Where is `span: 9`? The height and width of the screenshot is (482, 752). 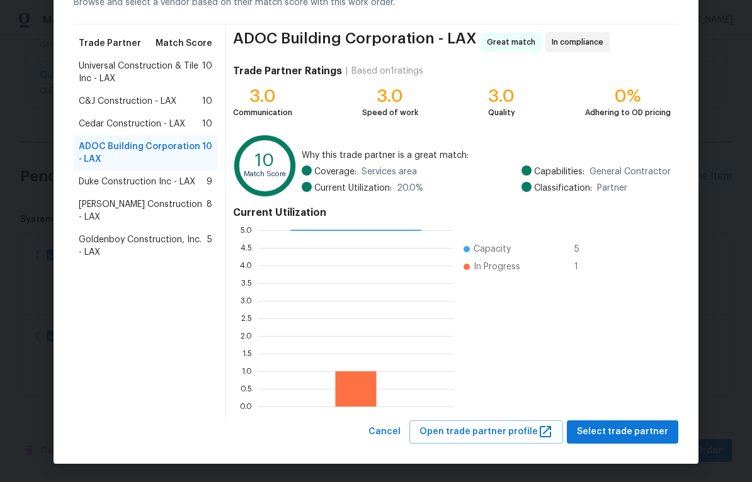
span: 9 is located at coordinates (209, 182).